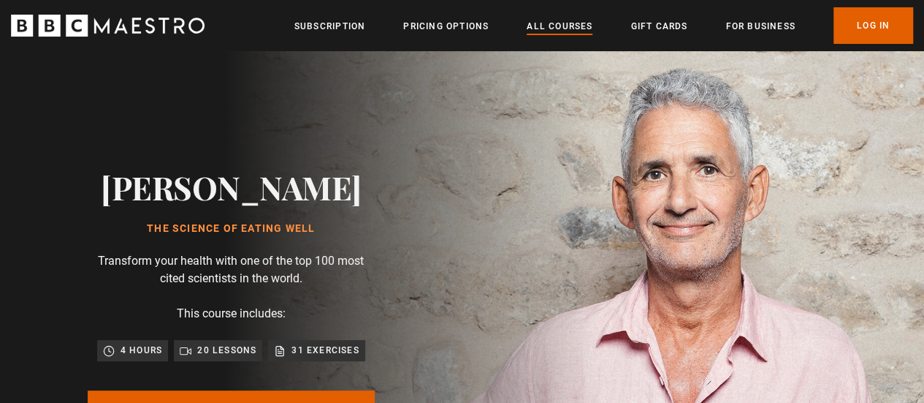 This screenshot has height=403, width=924. I want to click on h1: The Science of Eating Well, so click(231, 229).